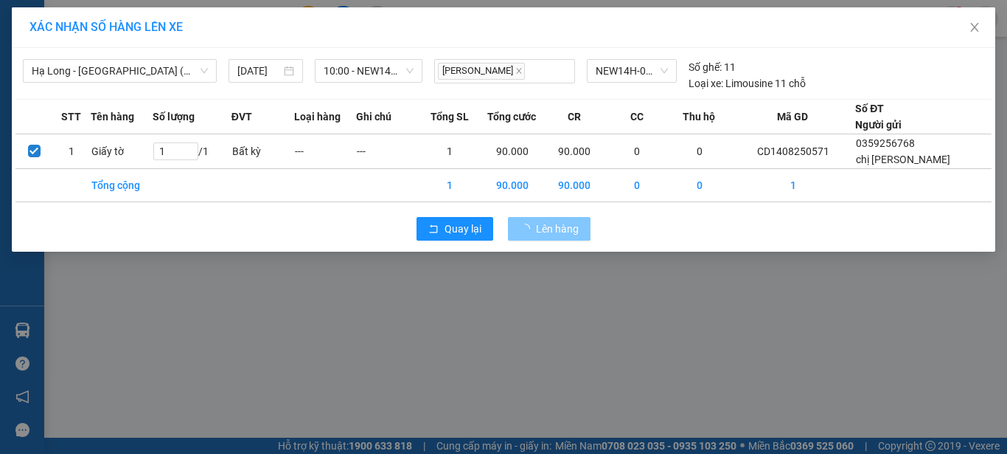  Describe the element at coordinates (574, 117) in the screenshot. I see `span: CR` at that location.